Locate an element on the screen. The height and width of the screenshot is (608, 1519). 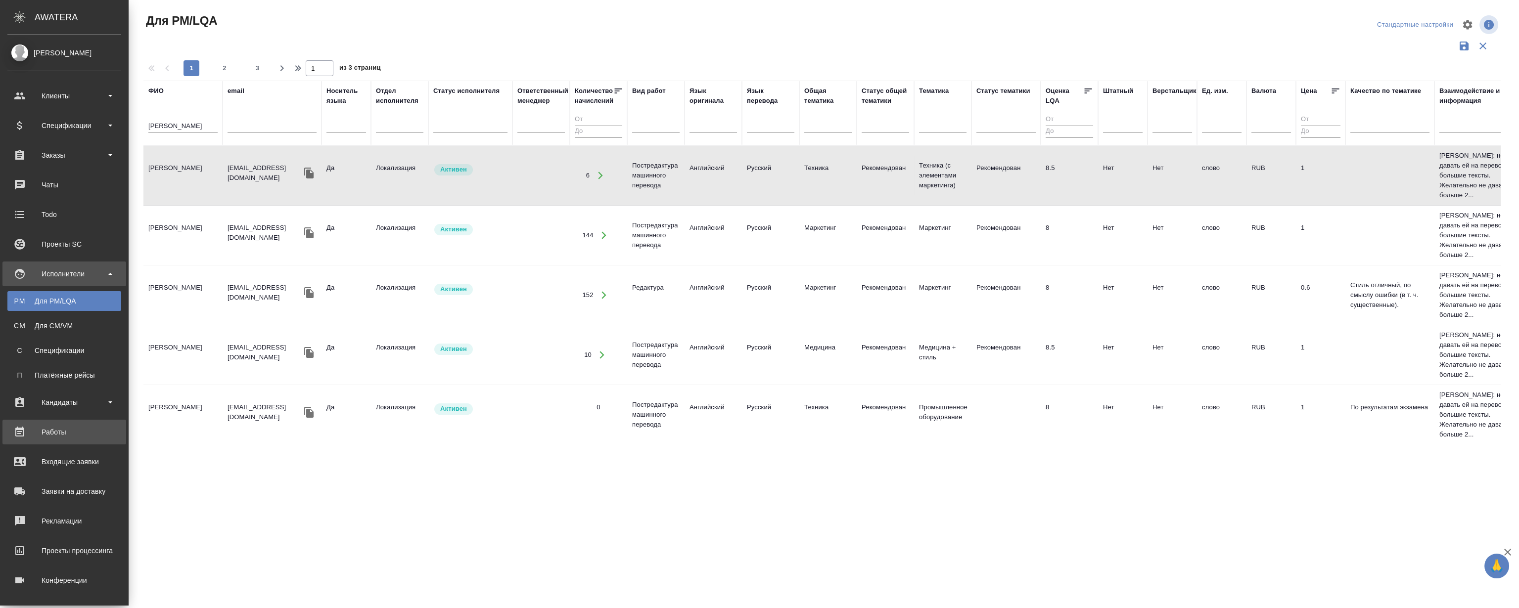
a: ППлатёжные рейсы is located at coordinates (64, 375).